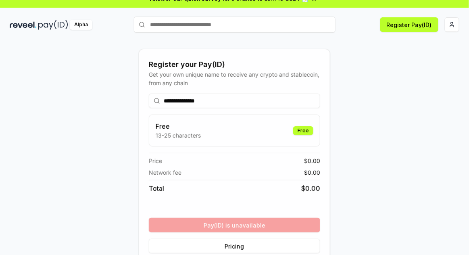 Image resolution: width=469 pixels, height=255 pixels. What do you see at coordinates (178, 135) in the screenshot?
I see `p: 13-25 characters` at bounding box center [178, 135].